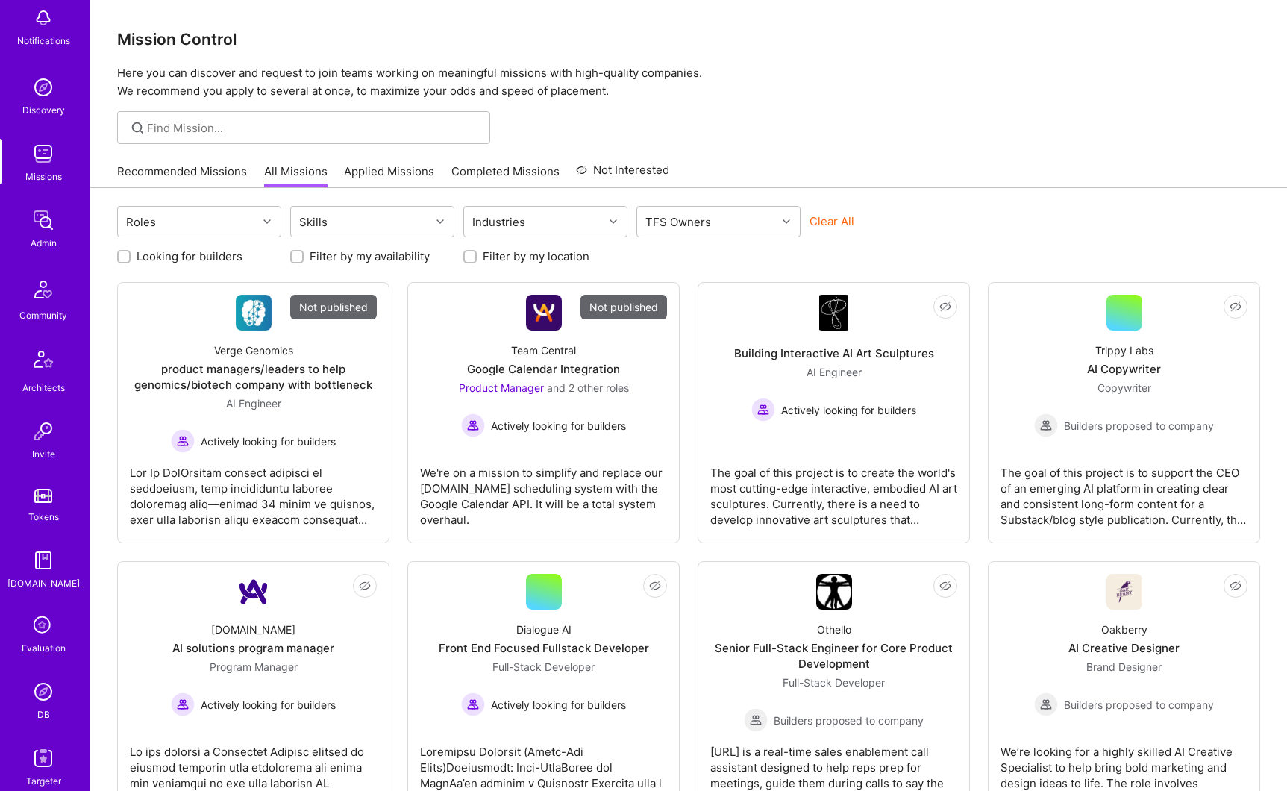 The width and height of the screenshot is (1287, 791). I want to click on div: TFS Owners, so click(678, 222).